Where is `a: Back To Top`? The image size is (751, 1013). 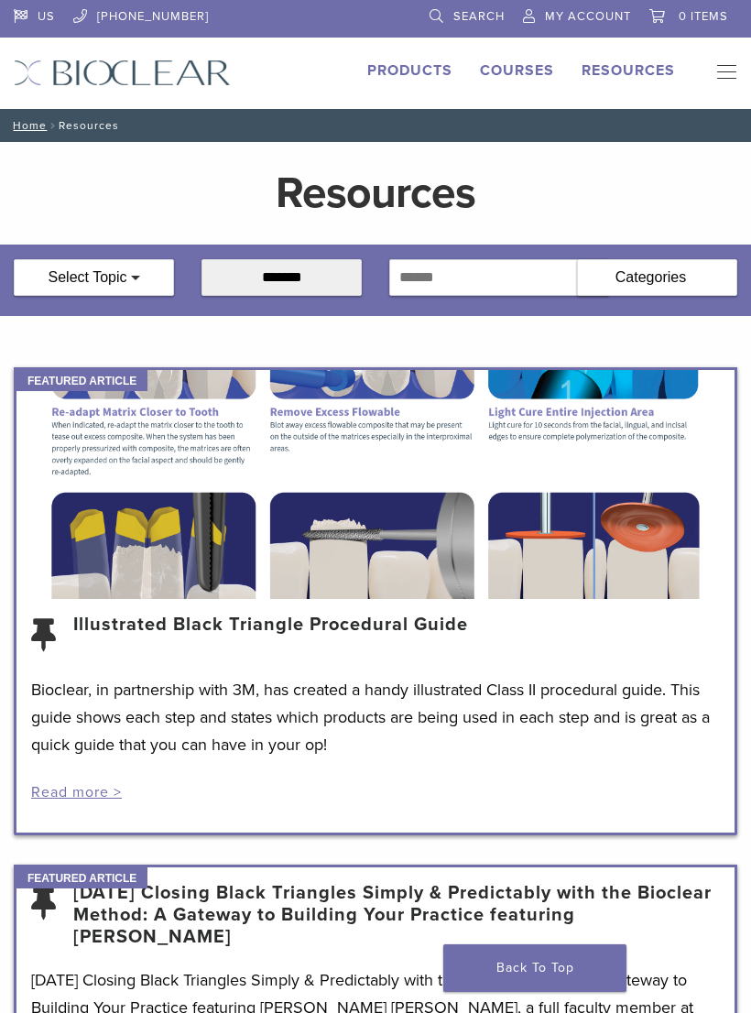
a: Back To Top is located at coordinates (535, 969).